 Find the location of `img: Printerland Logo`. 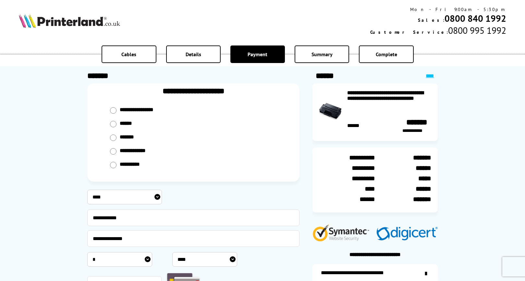

img: Printerland Logo is located at coordinates (70, 21).